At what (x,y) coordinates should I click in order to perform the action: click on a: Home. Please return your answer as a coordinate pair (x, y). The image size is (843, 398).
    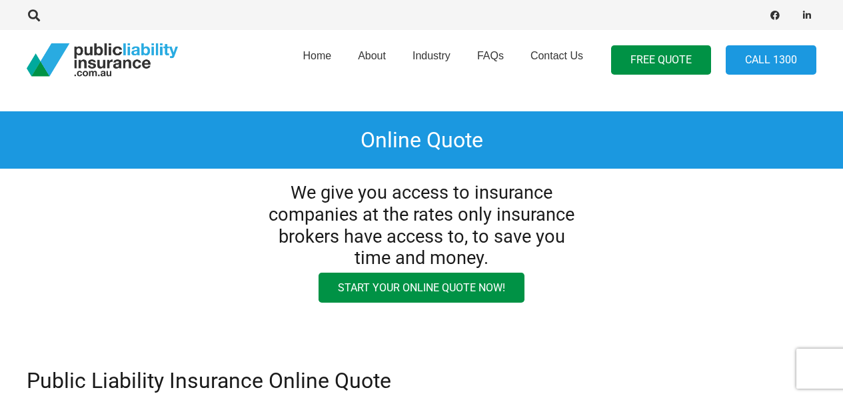
    Looking at the image, I should click on (316, 60).